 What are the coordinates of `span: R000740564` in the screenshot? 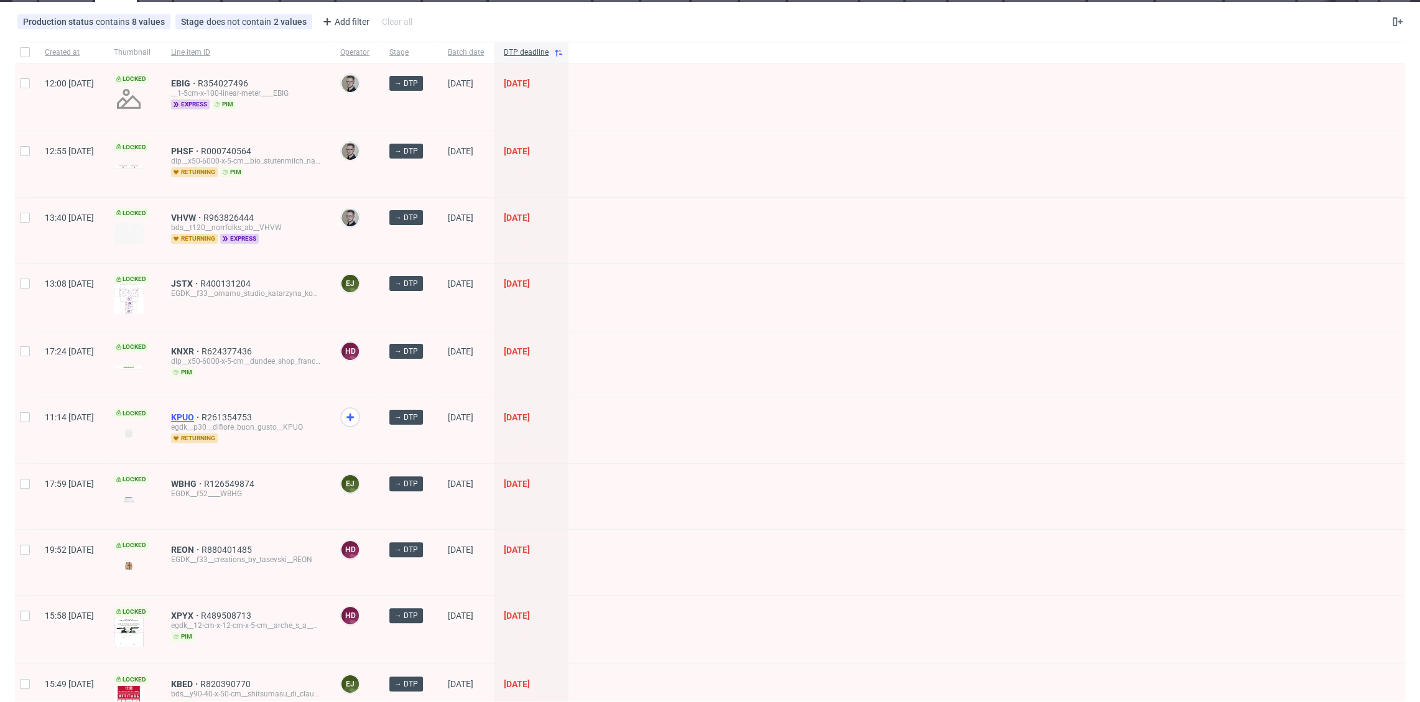 It's located at (227, 151).